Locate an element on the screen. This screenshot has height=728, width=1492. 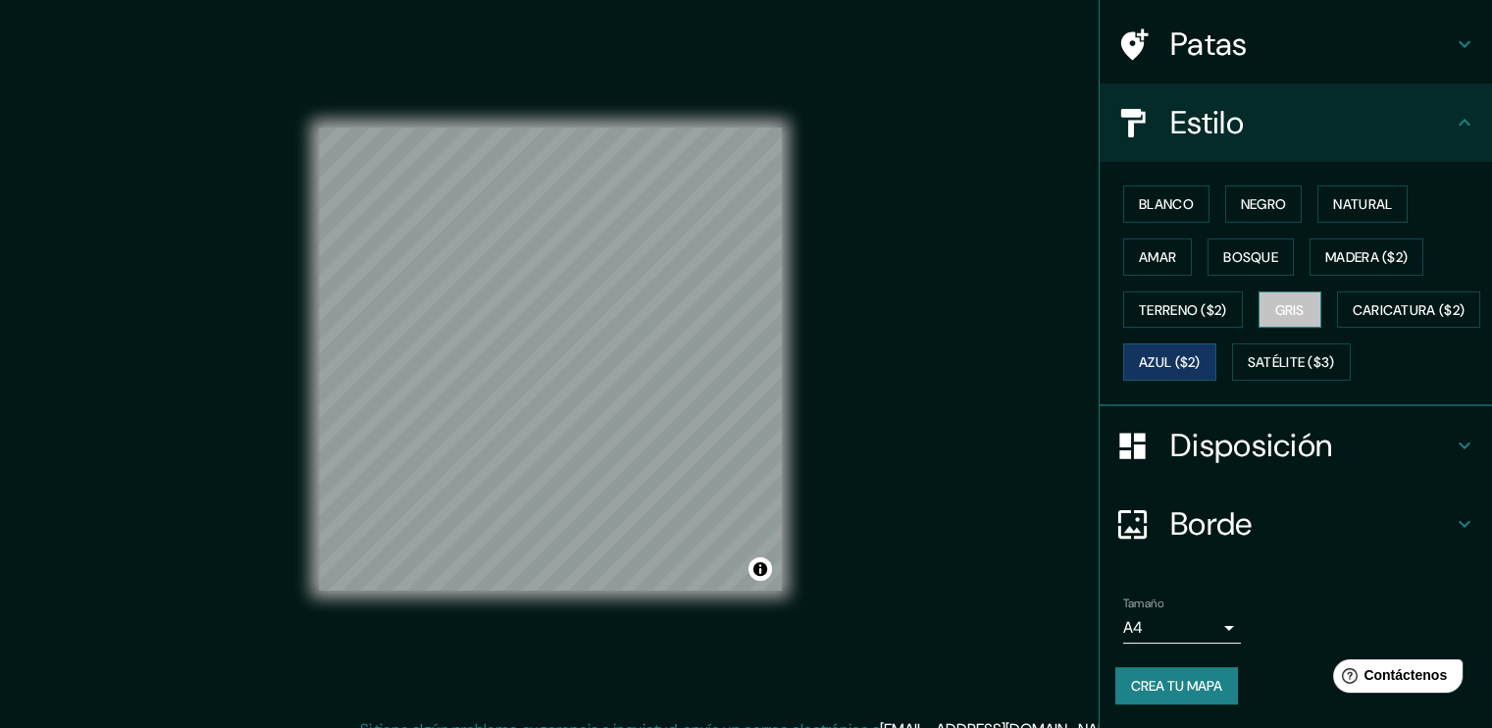
font: Tamaño is located at coordinates (1143, 603).